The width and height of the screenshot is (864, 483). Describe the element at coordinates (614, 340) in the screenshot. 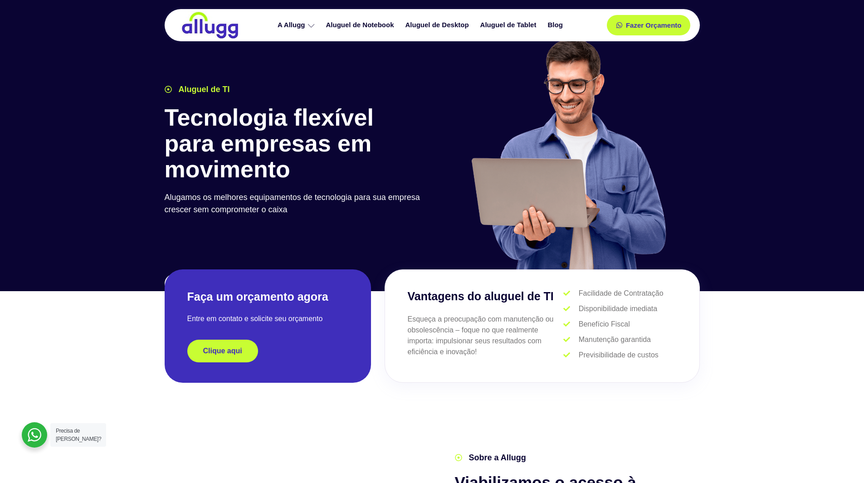

I see `span: Manutenção garantida` at that location.